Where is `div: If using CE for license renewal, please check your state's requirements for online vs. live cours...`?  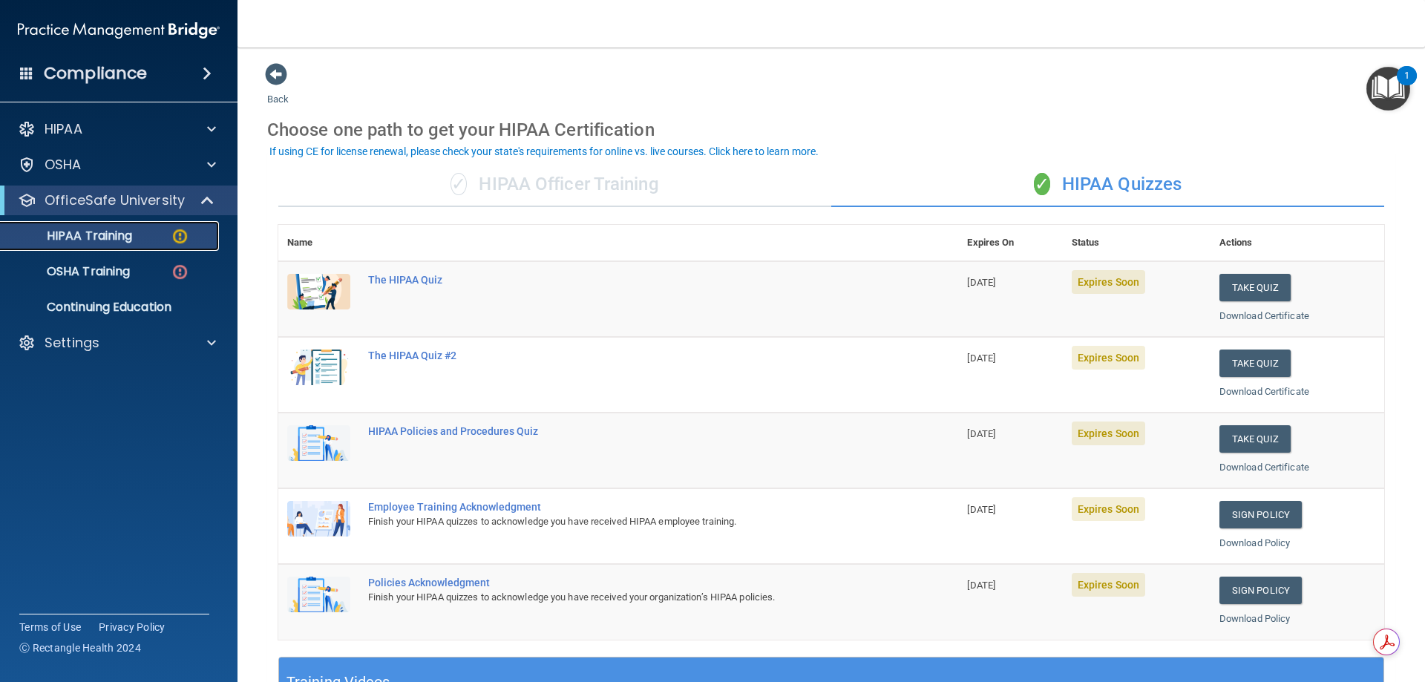 div: If using CE for license renewal, please check your state's requirements for online vs. live cours... is located at coordinates (544, 151).